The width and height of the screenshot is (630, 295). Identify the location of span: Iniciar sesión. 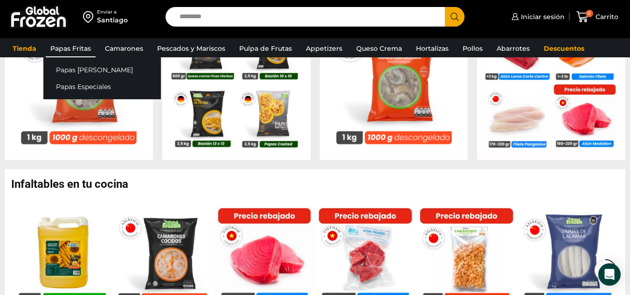
(541, 17).